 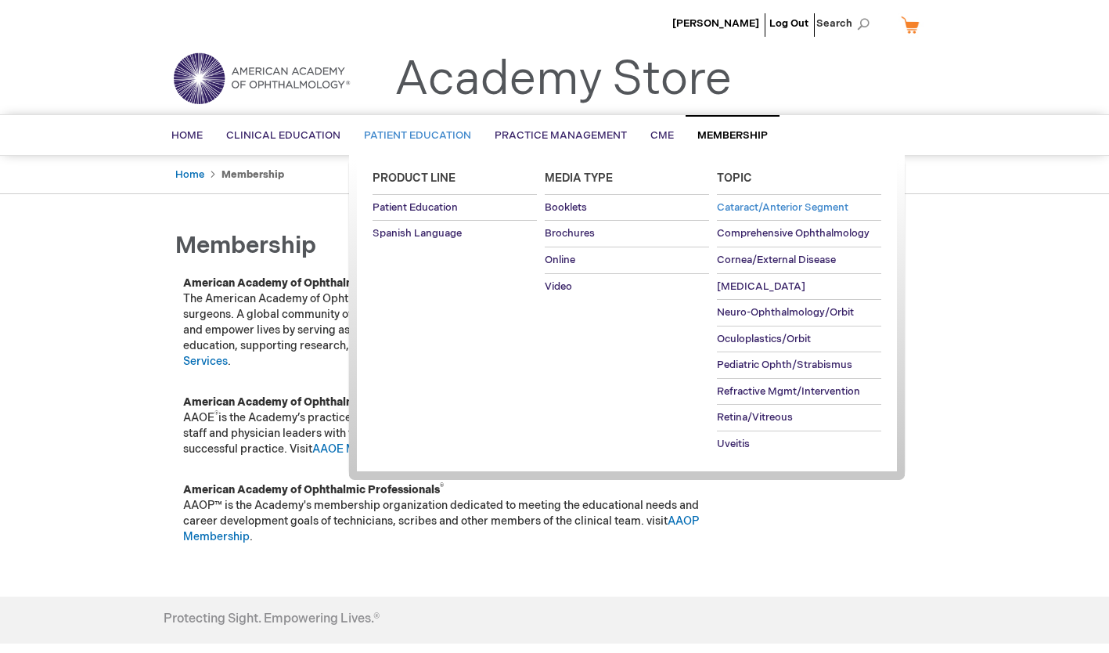 I want to click on span: Comprehensive Ophthalmology, so click(x=793, y=233).